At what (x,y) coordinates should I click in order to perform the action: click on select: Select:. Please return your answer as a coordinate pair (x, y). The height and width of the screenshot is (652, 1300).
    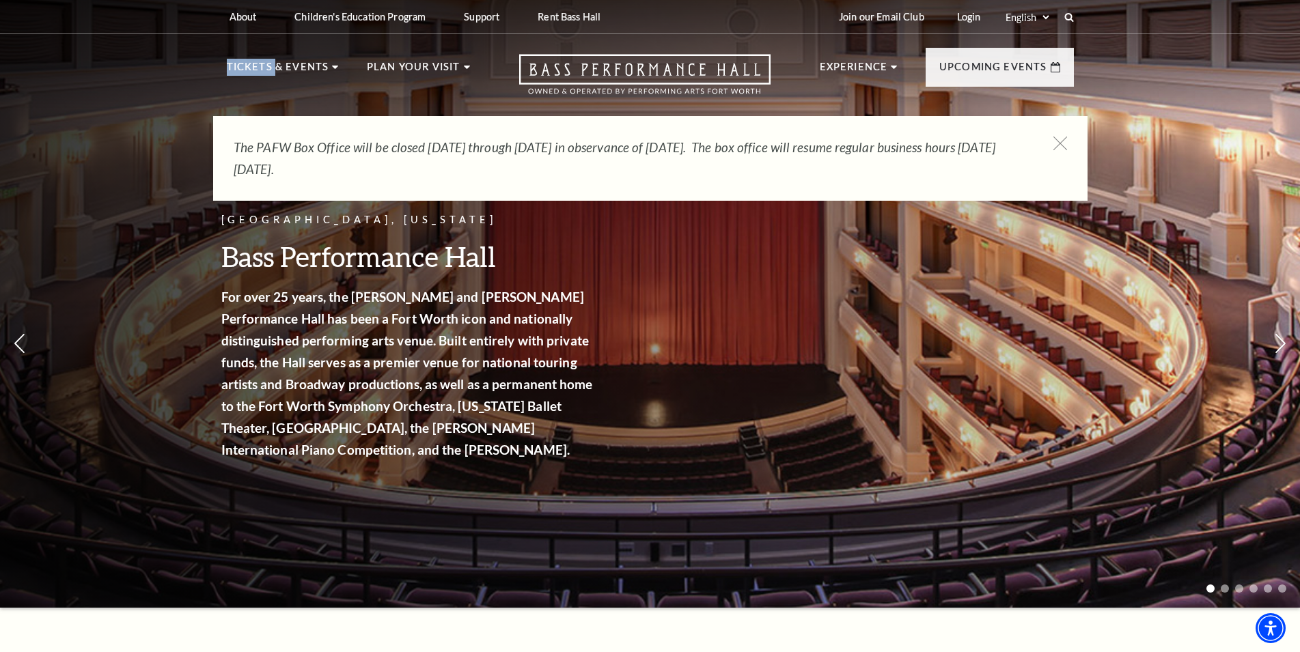
    Looking at the image, I should click on (1027, 17).